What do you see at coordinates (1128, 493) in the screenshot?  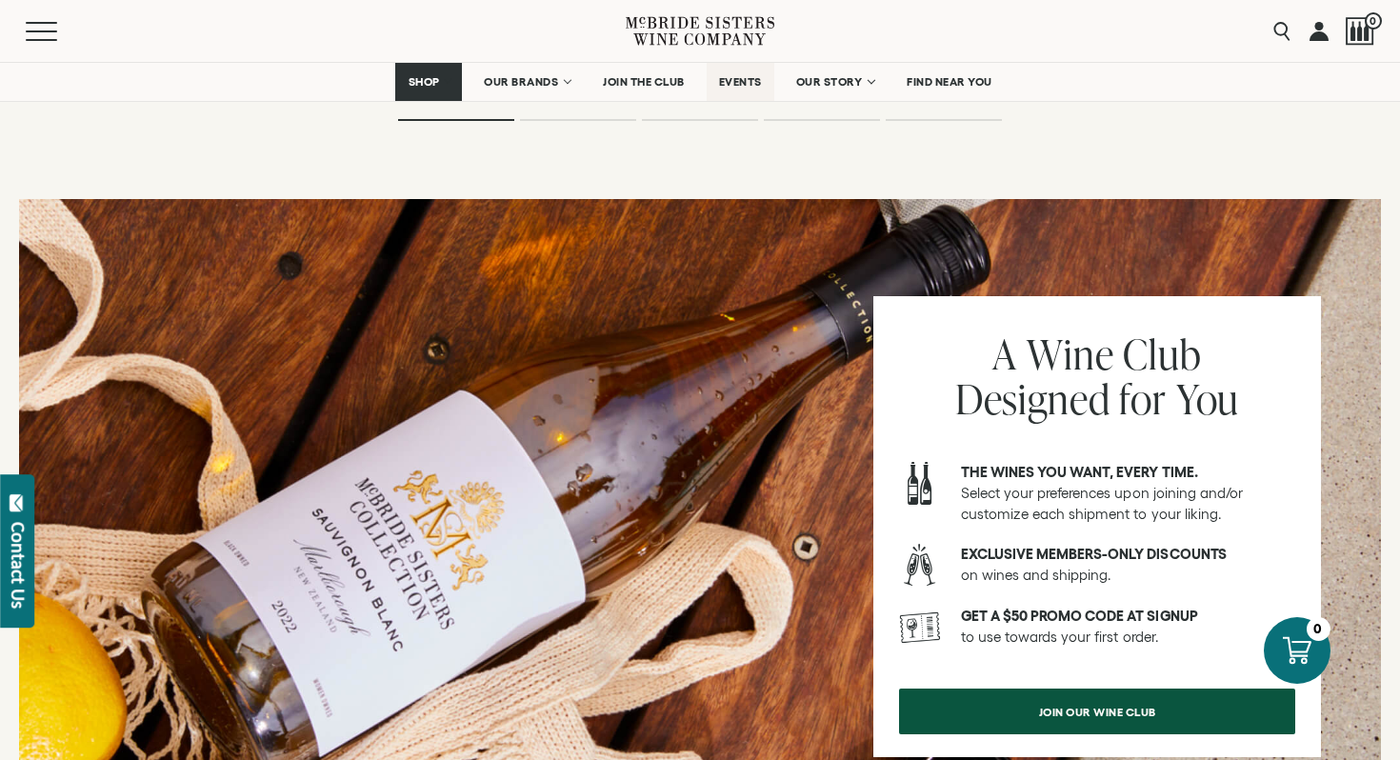 I see `p: Select your preferences upon joining and/or customize each shipment to your liking.` at bounding box center [1128, 493].